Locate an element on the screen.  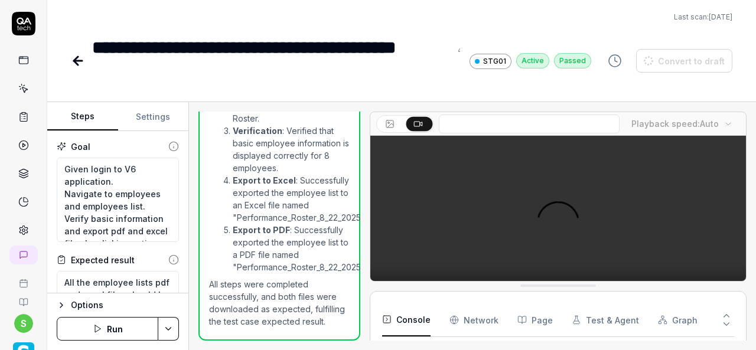
button: Steps is located at coordinates (83, 117).